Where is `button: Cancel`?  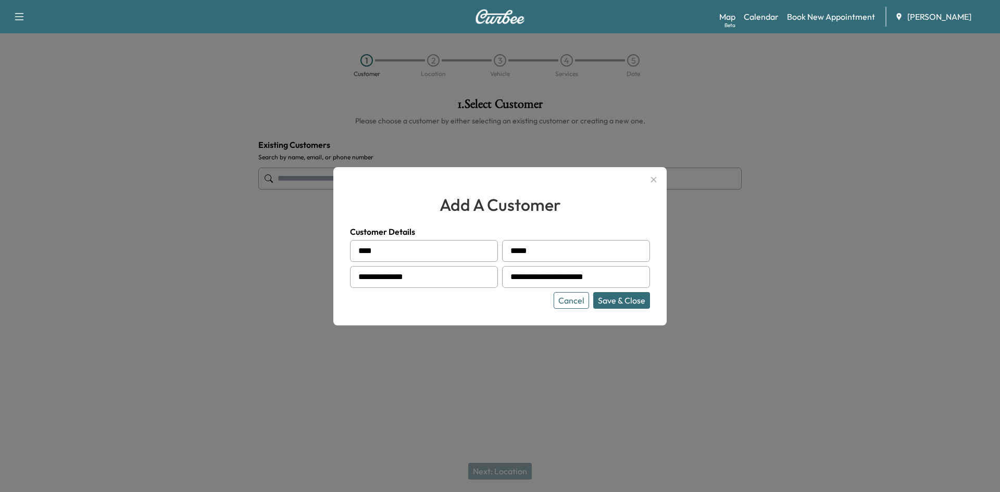 button: Cancel is located at coordinates (572, 301).